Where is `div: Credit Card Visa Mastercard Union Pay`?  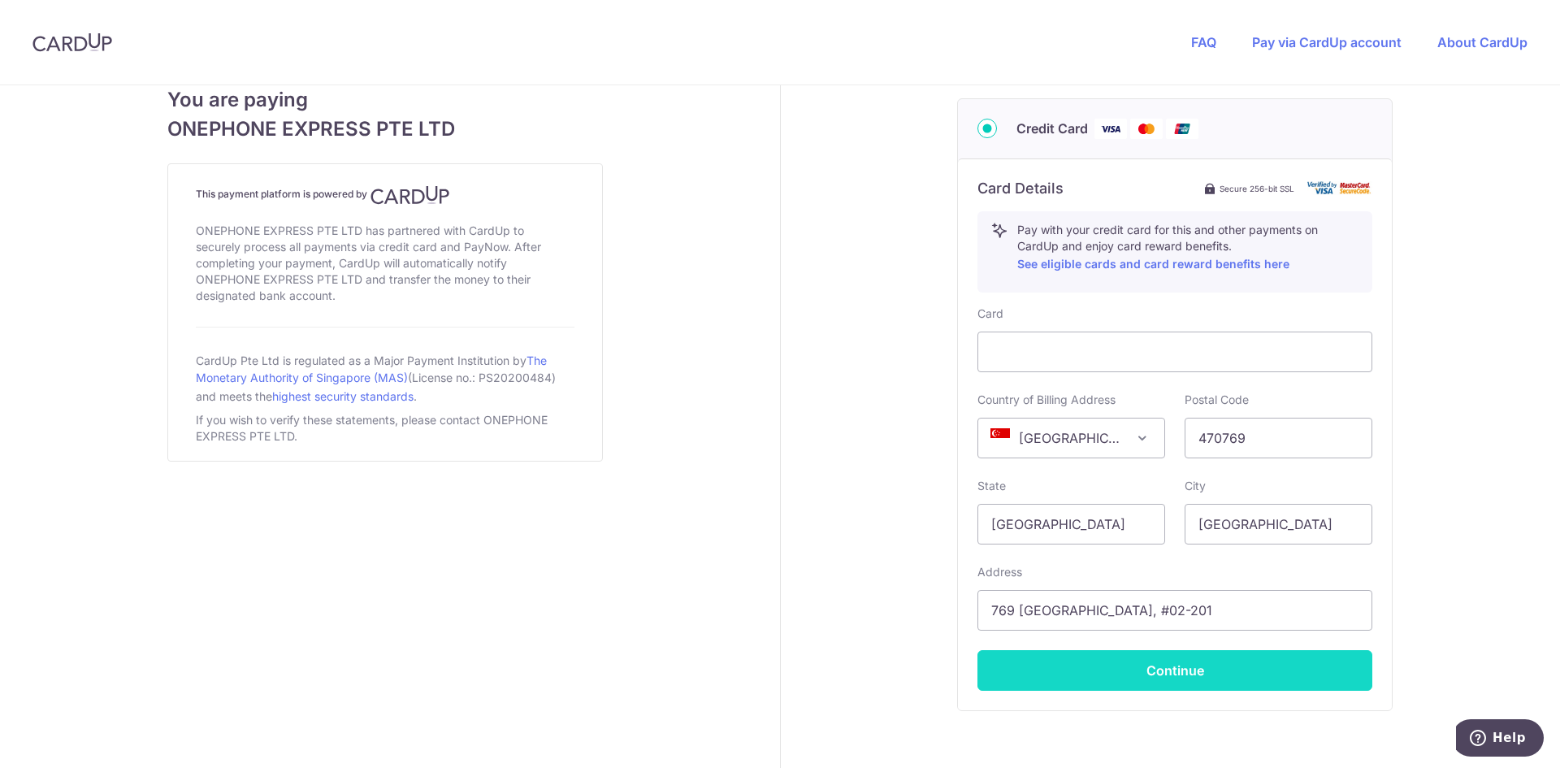
div: Credit Card Visa Mastercard Union Pay is located at coordinates (1175, 128).